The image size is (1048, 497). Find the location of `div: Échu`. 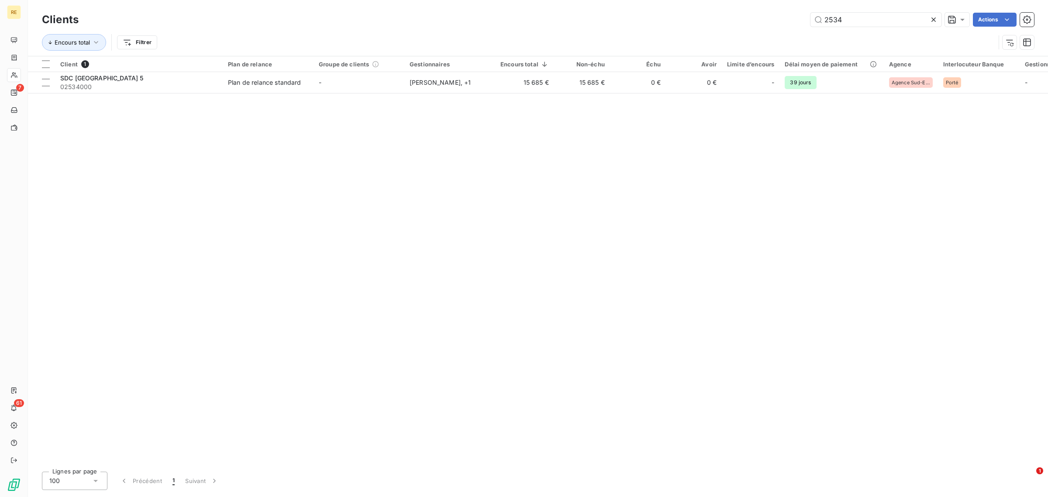

div: Échu is located at coordinates (638, 64).